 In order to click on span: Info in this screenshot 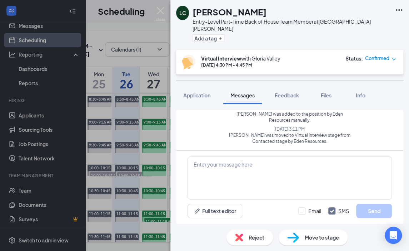, I will do `click(361, 95)`.